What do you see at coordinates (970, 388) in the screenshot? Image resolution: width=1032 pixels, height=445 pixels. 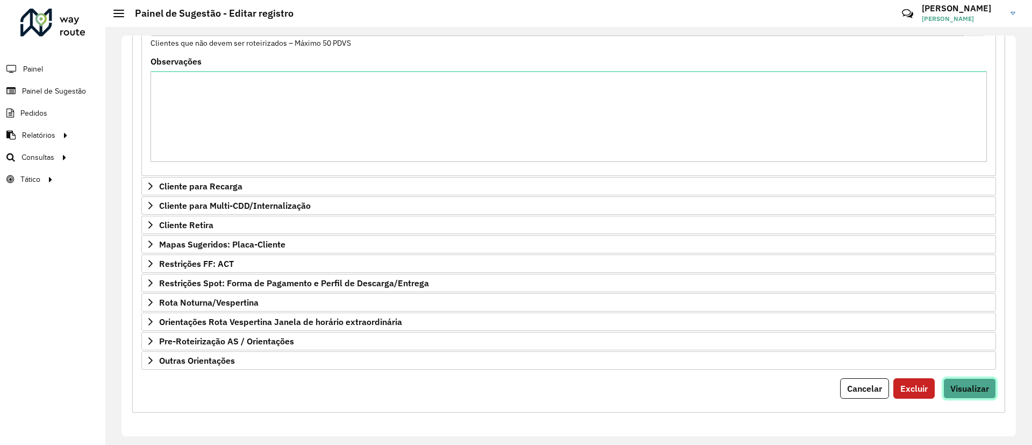 I see `span: Visualizar` at bounding box center [970, 388].